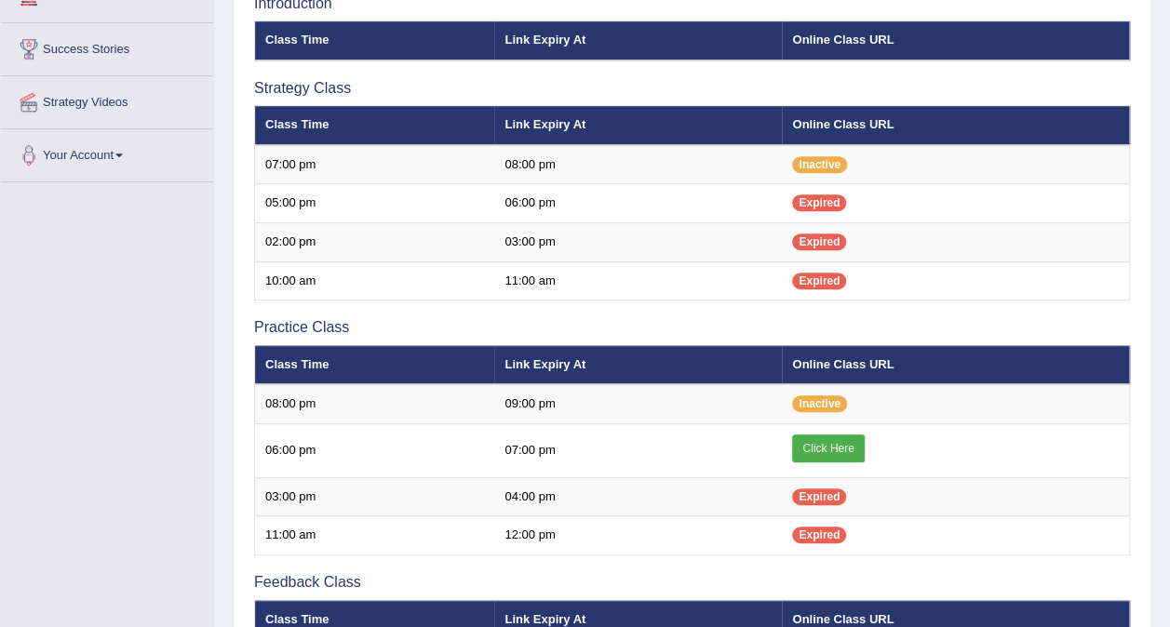 Image resolution: width=1170 pixels, height=627 pixels. Describe the element at coordinates (107, 47) in the screenshot. I see `a: Success Stories` at that location.